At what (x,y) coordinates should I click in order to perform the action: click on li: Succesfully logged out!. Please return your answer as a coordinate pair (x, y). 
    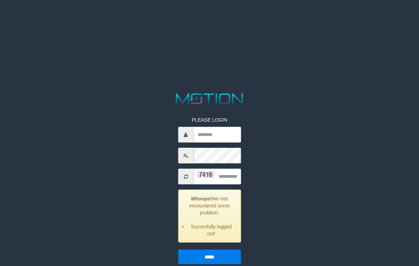
    Looking at the image, I should click on (211, 230).